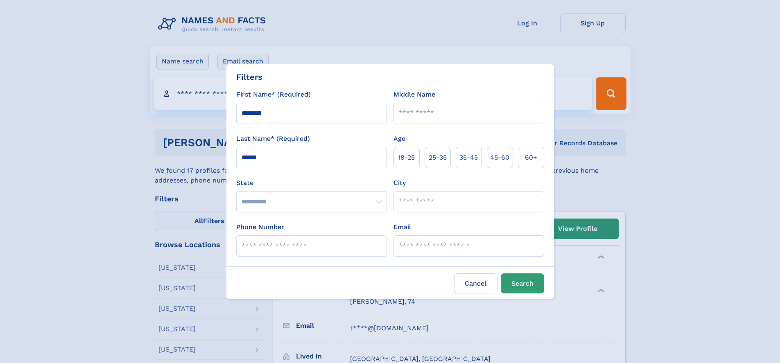  I want to click on label: Email, so click(402, 227).